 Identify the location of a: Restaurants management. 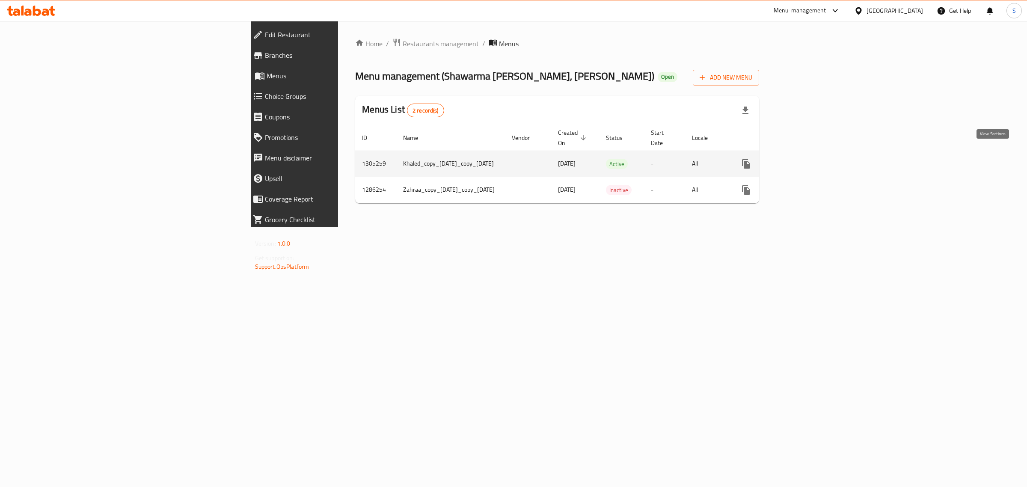
(436, 44).